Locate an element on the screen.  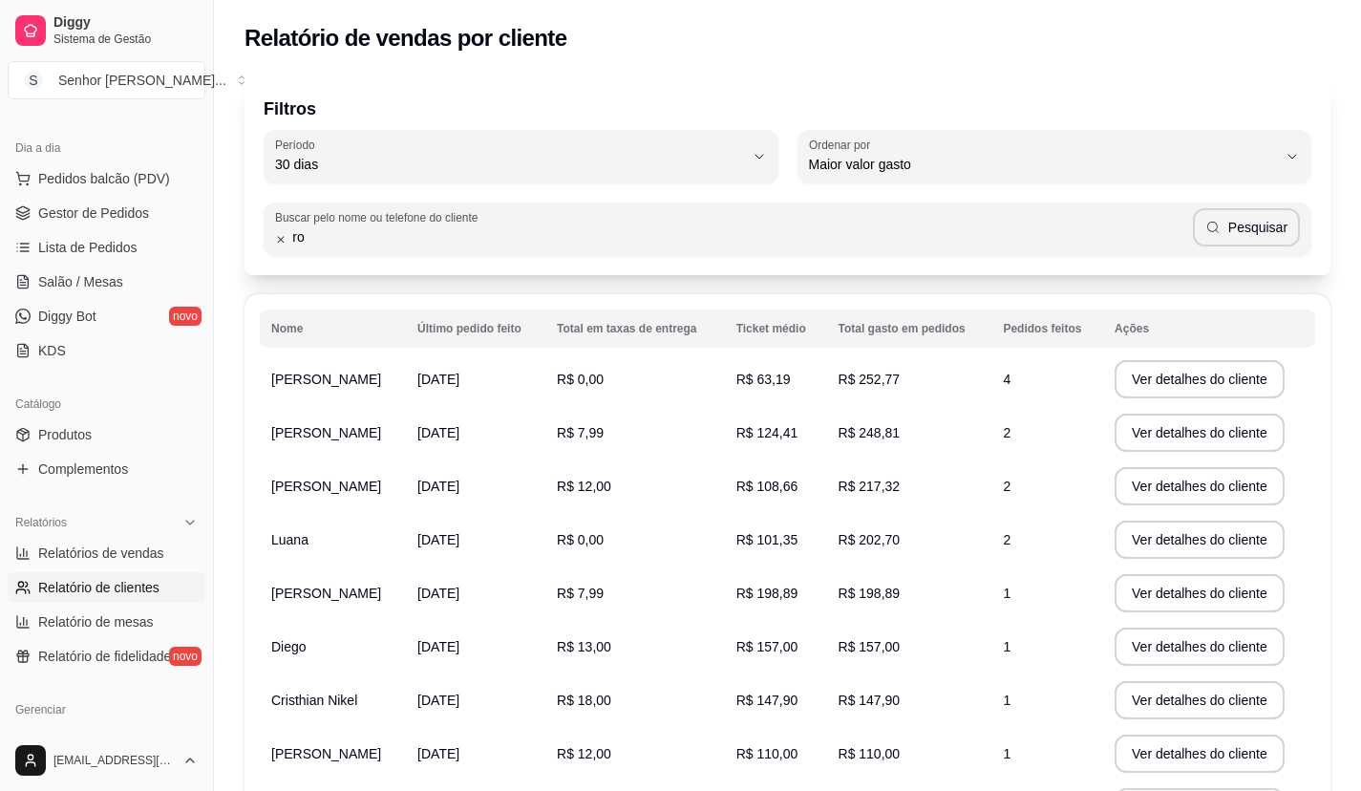
span: Pedidos balcão (PDV) is located at coordinates (104, 179).